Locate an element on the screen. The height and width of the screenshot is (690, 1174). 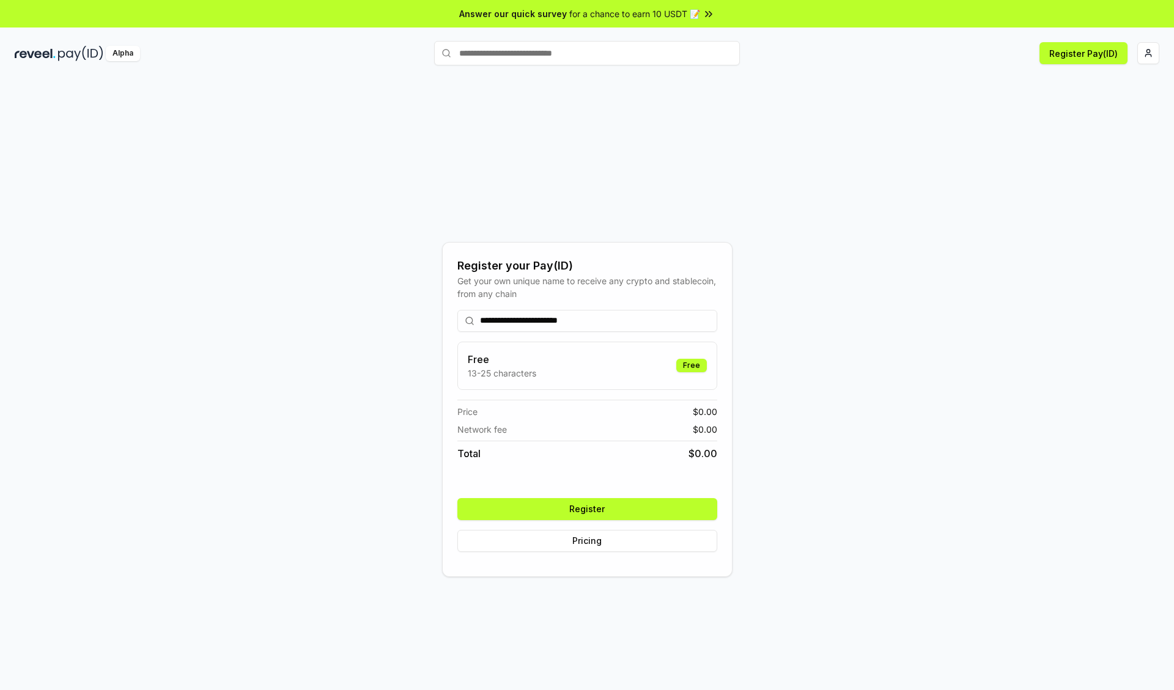
button: Register is located at coordinates (587, 509).